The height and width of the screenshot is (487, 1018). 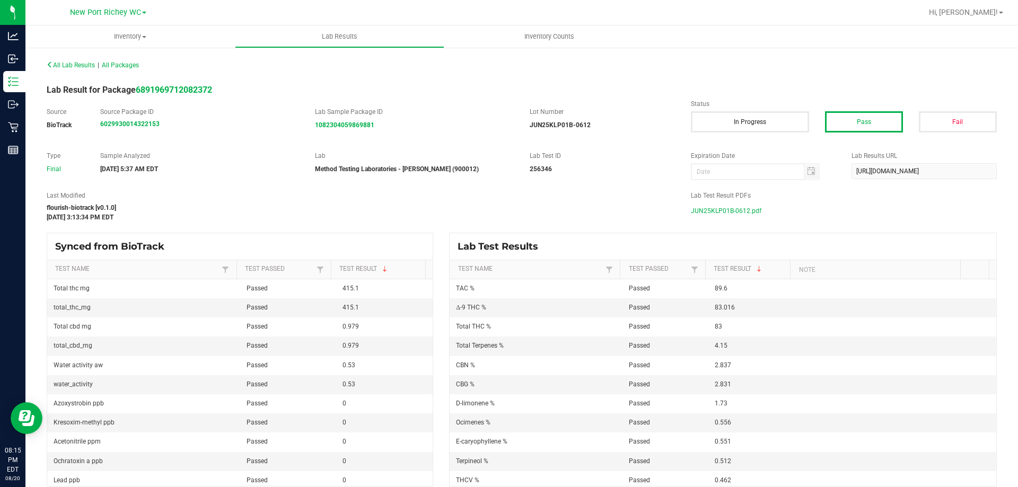 What do you see at coordinates (465, 289) in the screenshot?
I see `span: TAC %` at bounding box center [465, 289].